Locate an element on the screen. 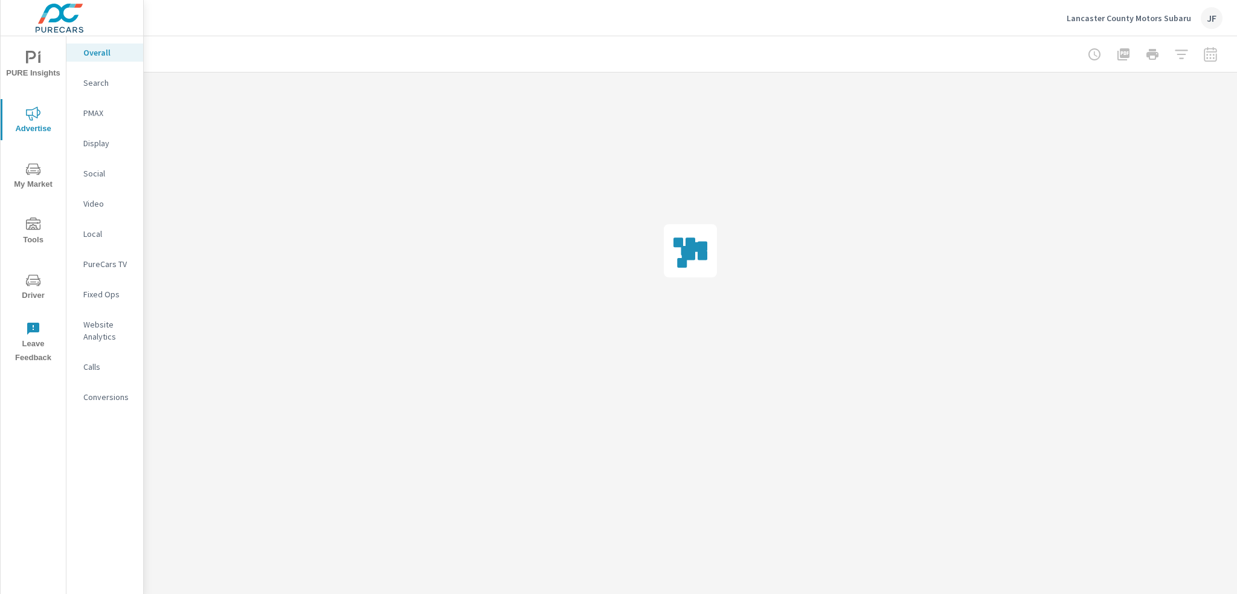 This screenshot has height=594, width=1237. p: PureCars TV is located at coordinates (108, 264).